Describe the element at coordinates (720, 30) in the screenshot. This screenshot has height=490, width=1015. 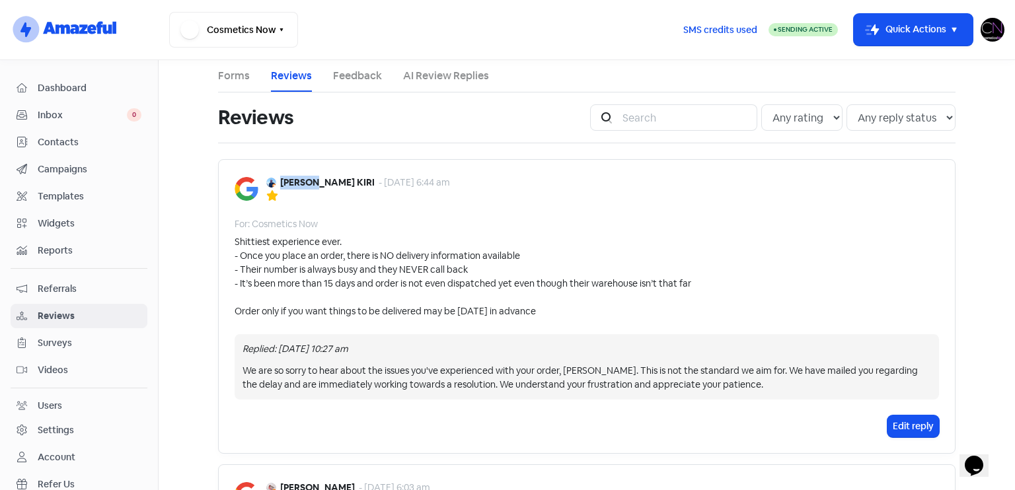
I see `span: SMS credits used` at that location.